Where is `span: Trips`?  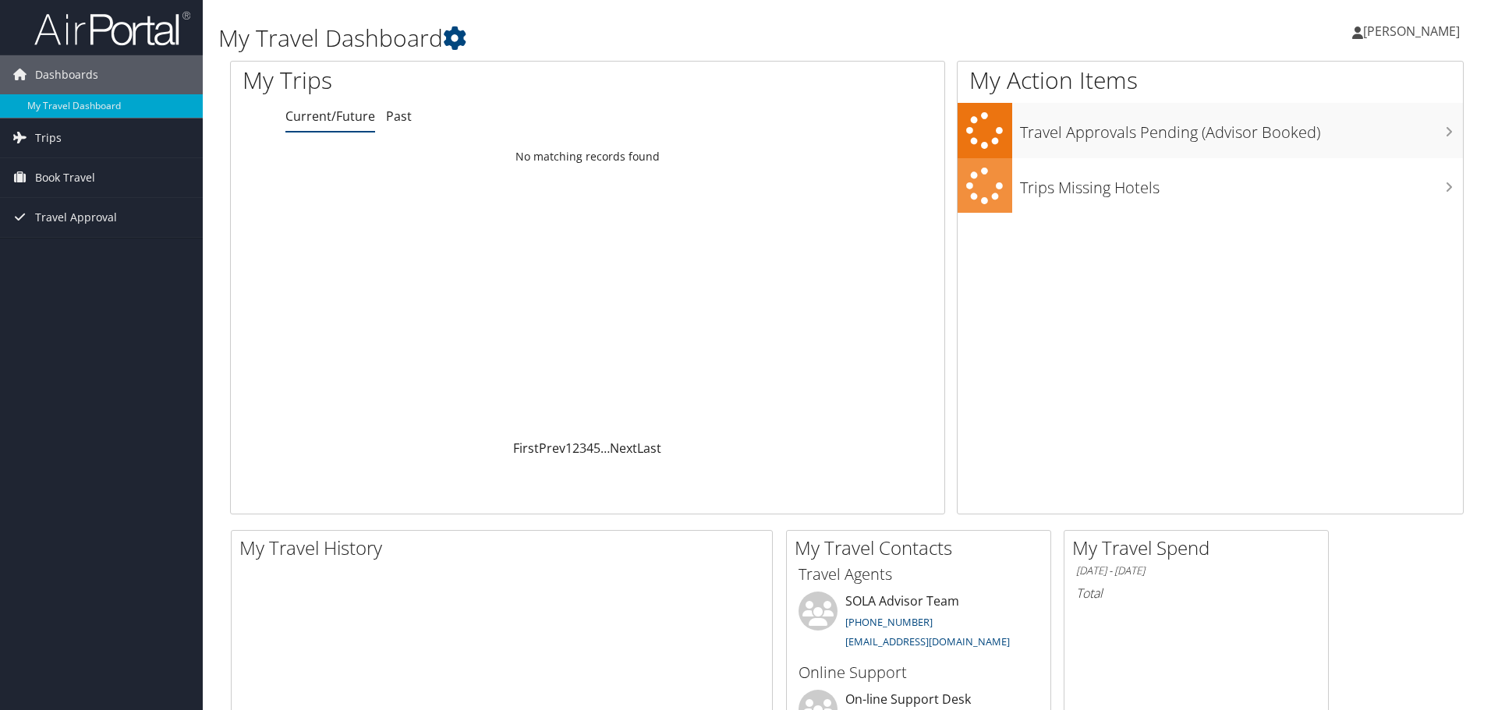
span: Trips is located at coordinates (48, 138).